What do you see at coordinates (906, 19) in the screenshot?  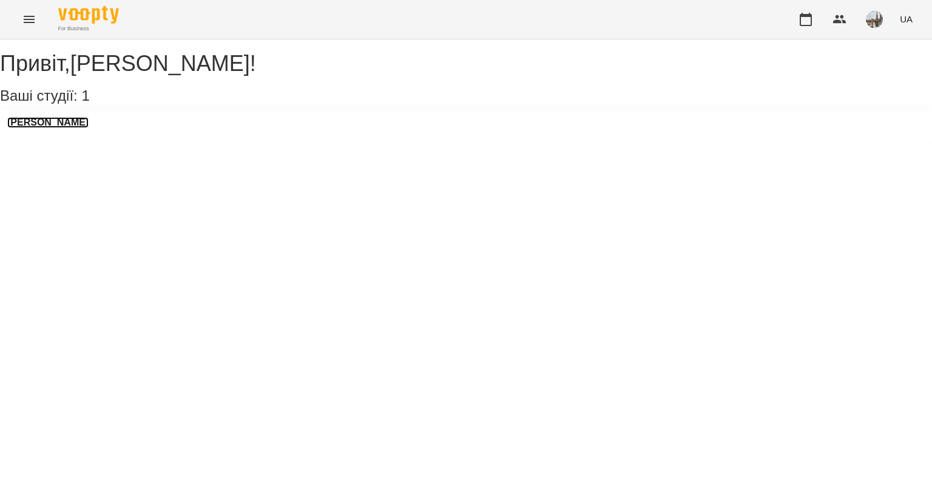 I see `button: UA` at bounding box center [906, 19].